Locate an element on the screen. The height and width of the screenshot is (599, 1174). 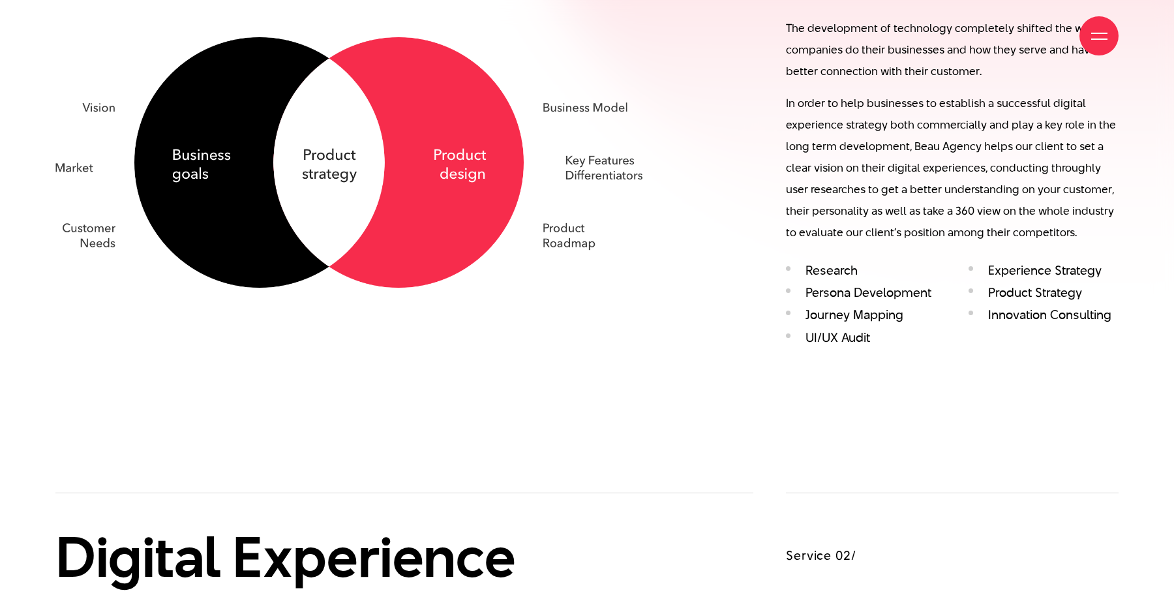
h3: Service 02/ is located at coordinates (953, 556).